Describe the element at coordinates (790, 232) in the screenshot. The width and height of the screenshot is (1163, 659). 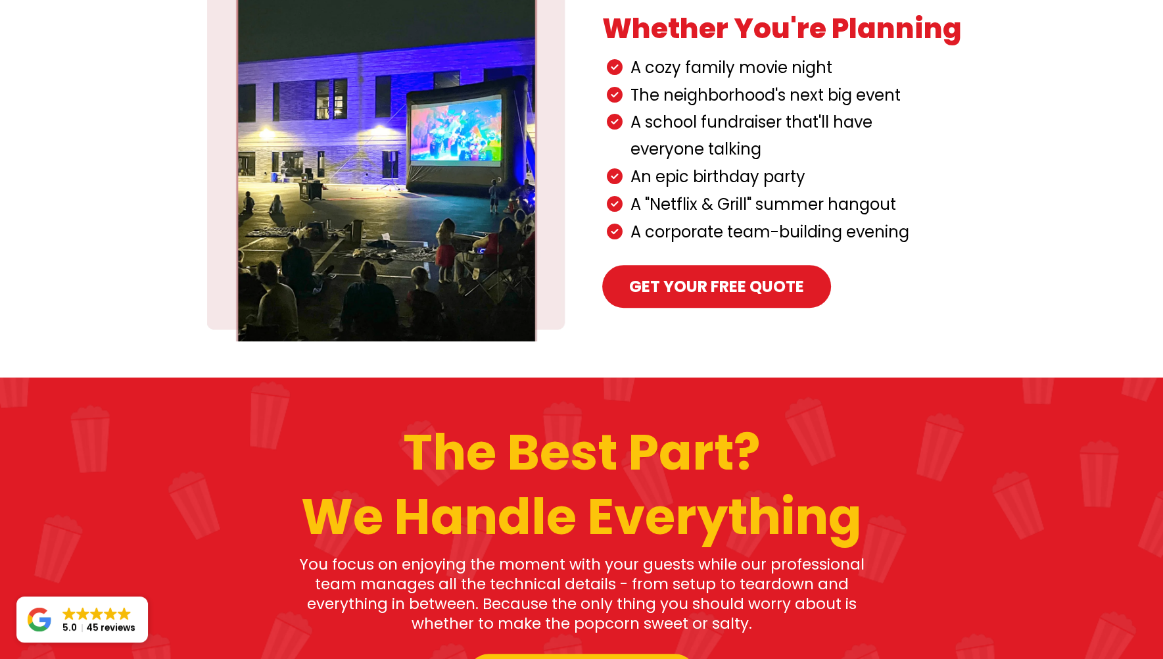
I see `p: A corporate team-building evening` at that location.